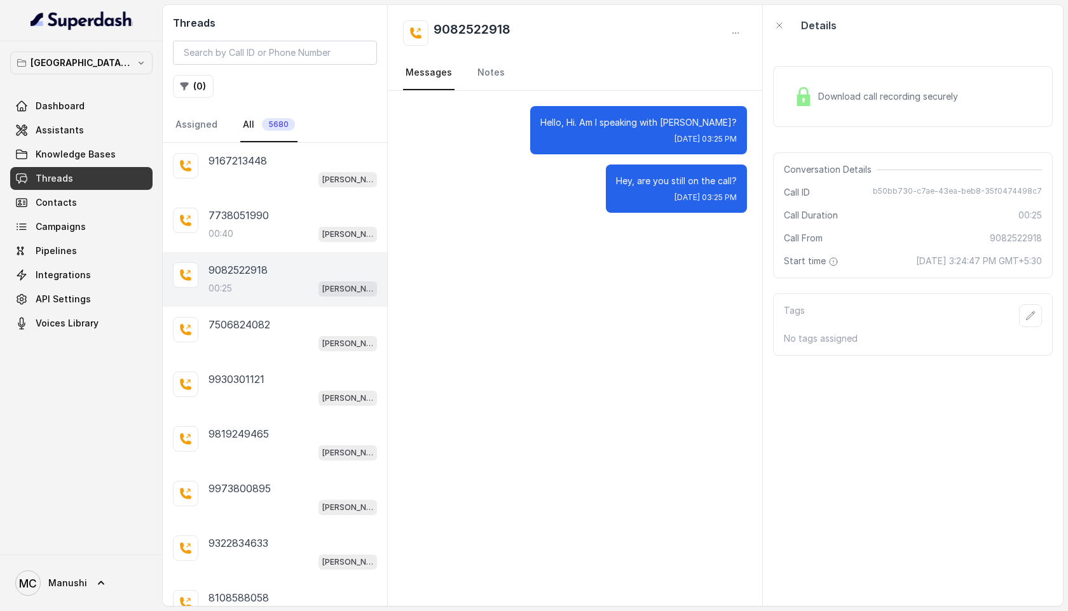  What do you see at coordinates (818, 25) in the screenshot?
I see `p: Details` at bounding box center [818, 25].